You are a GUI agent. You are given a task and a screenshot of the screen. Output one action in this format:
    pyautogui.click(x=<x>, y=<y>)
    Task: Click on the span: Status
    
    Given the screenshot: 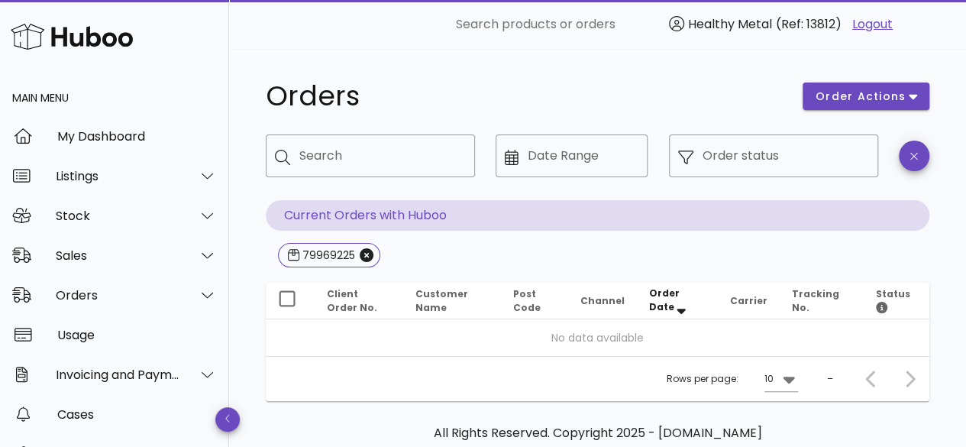 What is the action you would take?
    pyautogui.click(x=893, y=300)
    